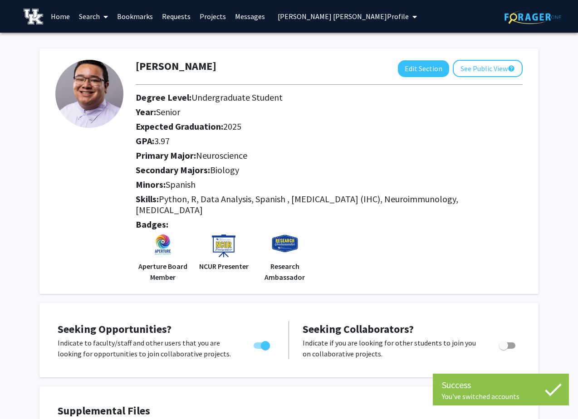  What do you see at coordinates (501, 385) in the screenshot?
I see `div: Success` at bounding box center [501, 385].